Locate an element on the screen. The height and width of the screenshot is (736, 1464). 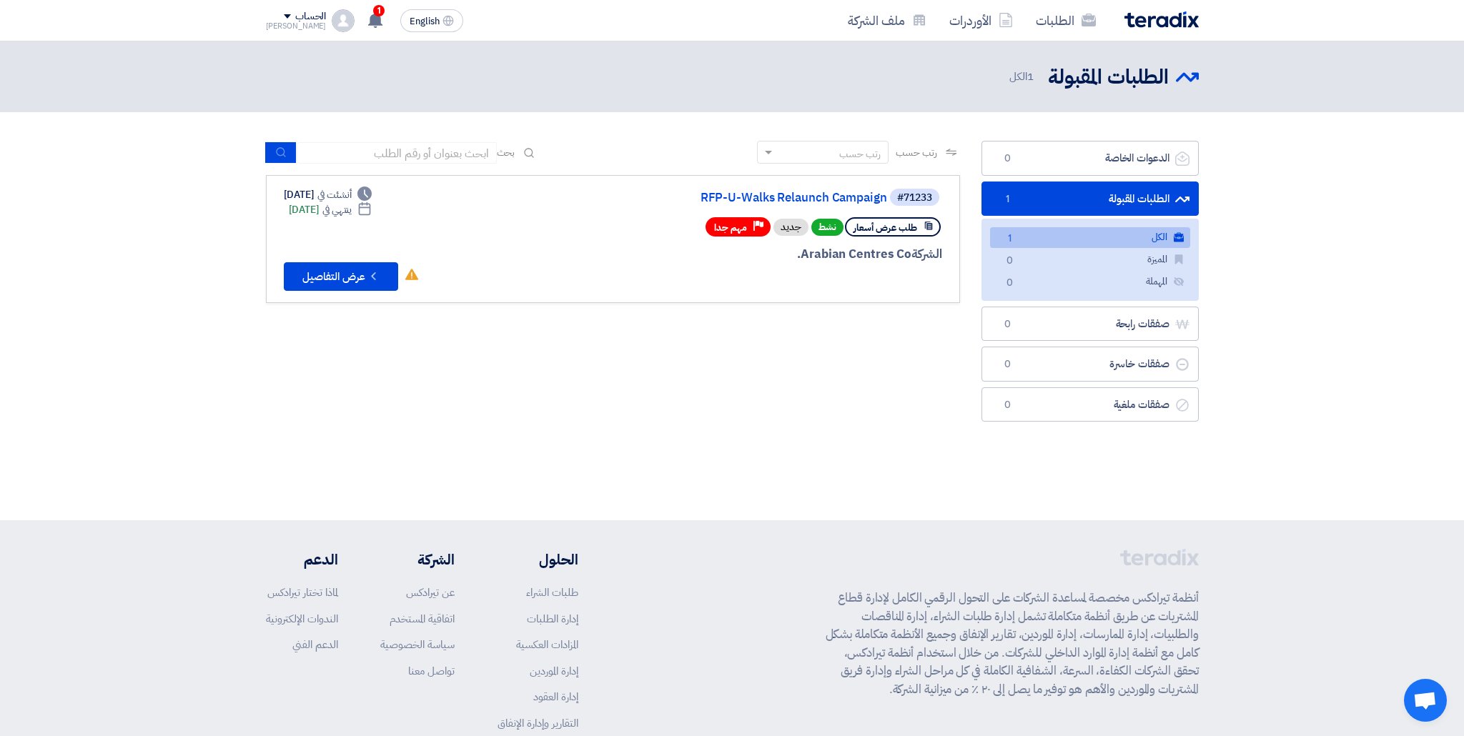
a: ملف الشركة is located at coordinates (887, 20).